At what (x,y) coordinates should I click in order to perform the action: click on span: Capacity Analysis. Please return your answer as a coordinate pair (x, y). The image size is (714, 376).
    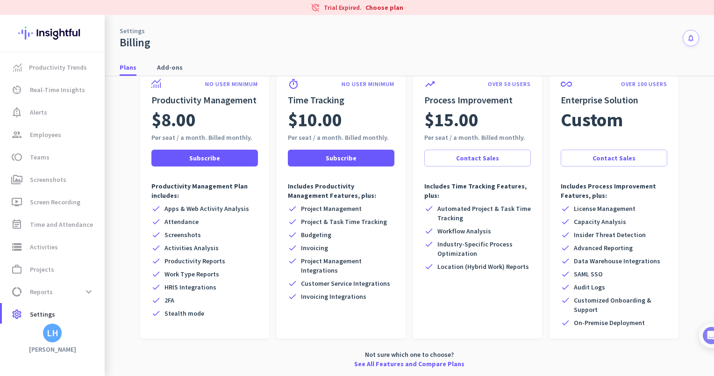
    Looking at the image, I should click on (600, 221).